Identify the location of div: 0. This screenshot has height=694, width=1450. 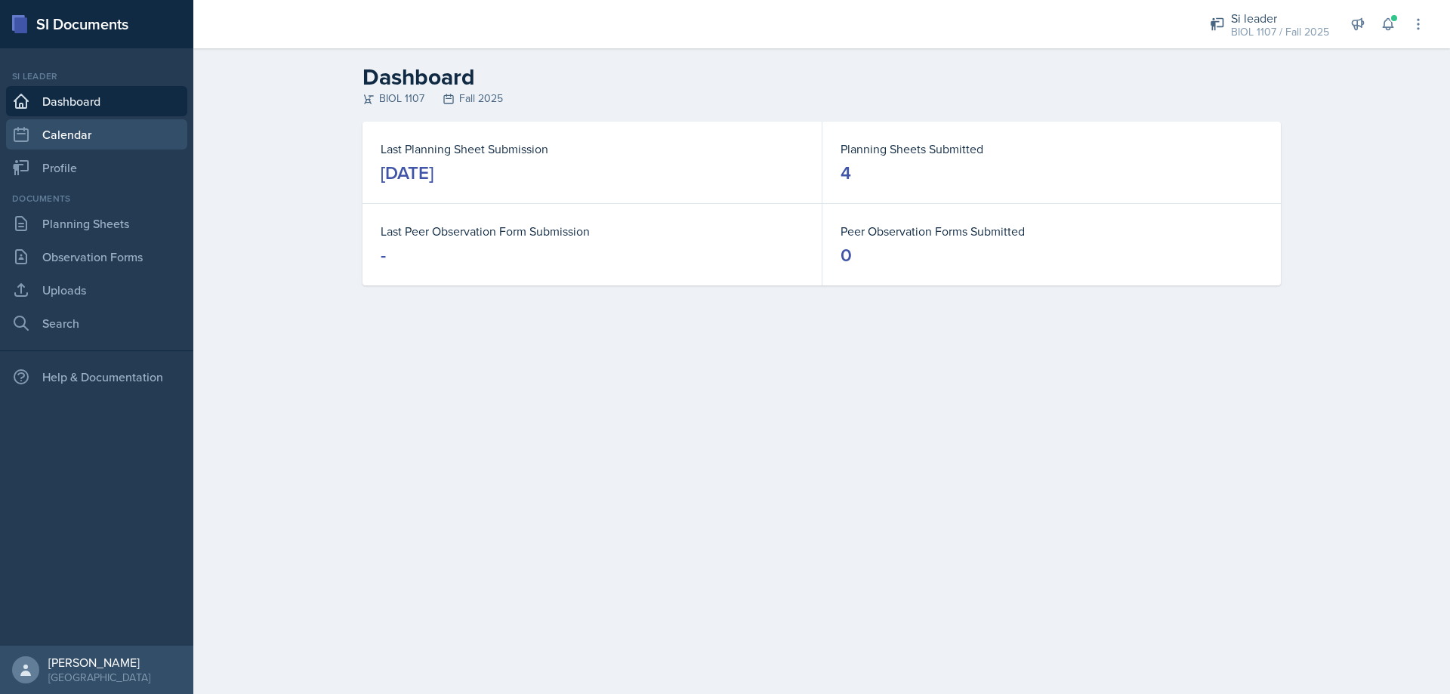
(846, 255).